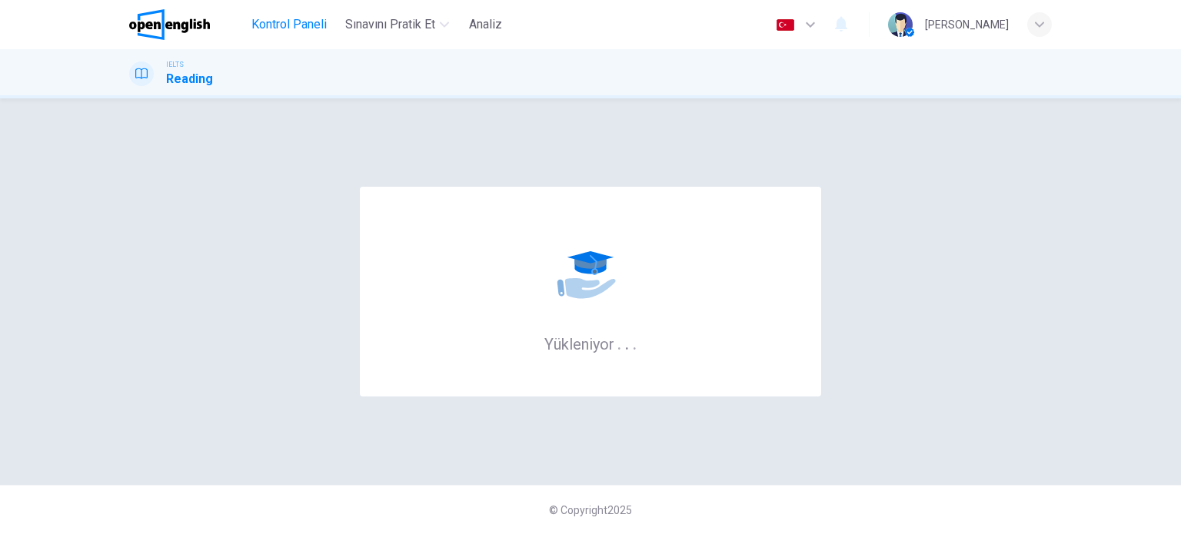 The width and height of the screenshot is (1181, 534). What do you see at coordinates (590, 510) in the screenshot?
I see `span: © Copyright 2025` at bounding box center [590, 510].